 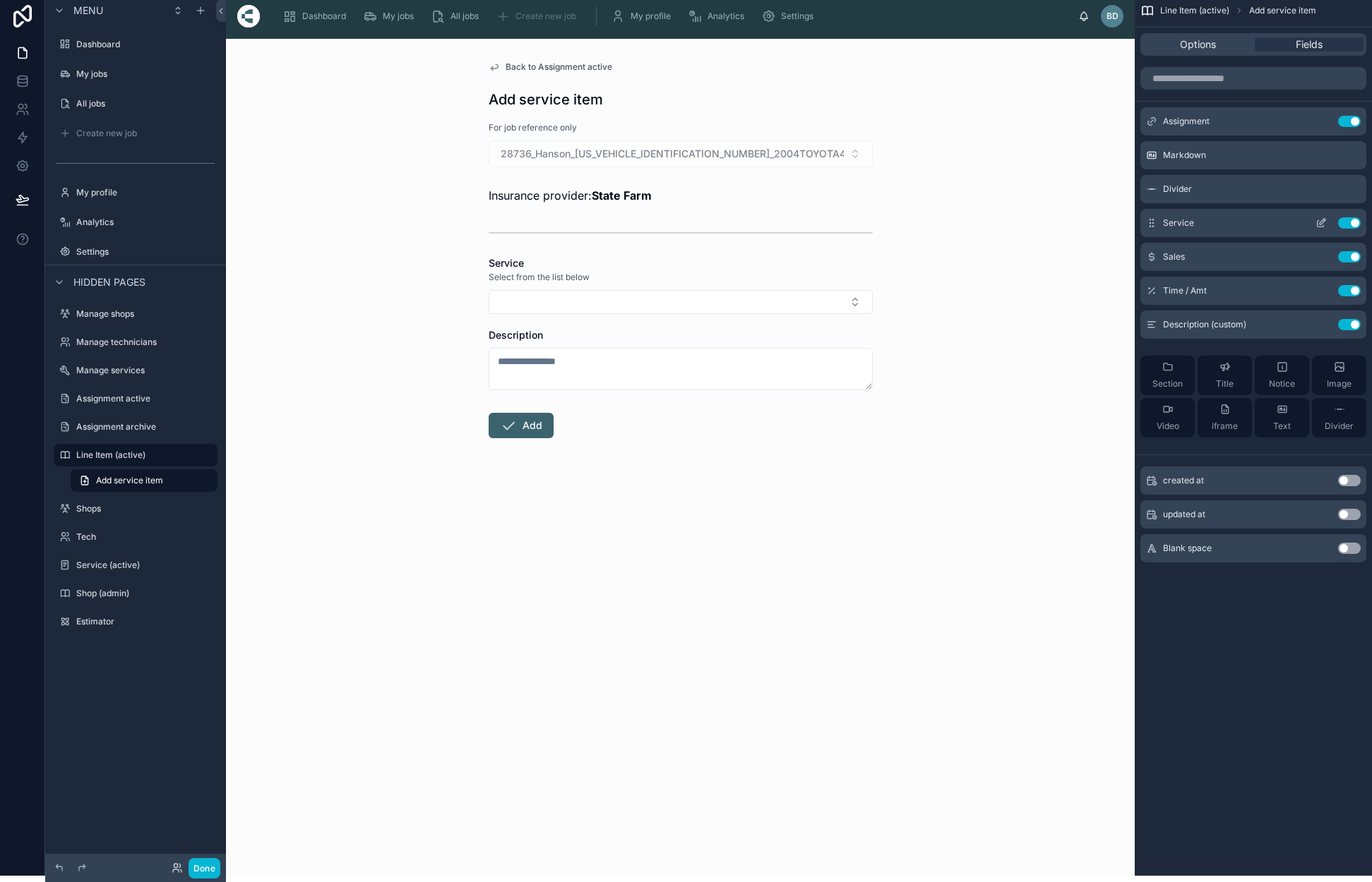 What do you see at coordinates (109, 282) in the screenshot?
I see `span: Hidden pages` at bounding box center [109, 282].